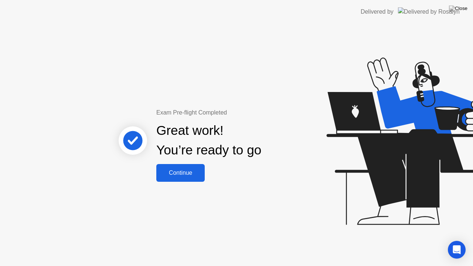 Image resolution: width=473 pixels, height=266 pixels. I want to click on div: Open Intercom Messenger, so click(457, 250).